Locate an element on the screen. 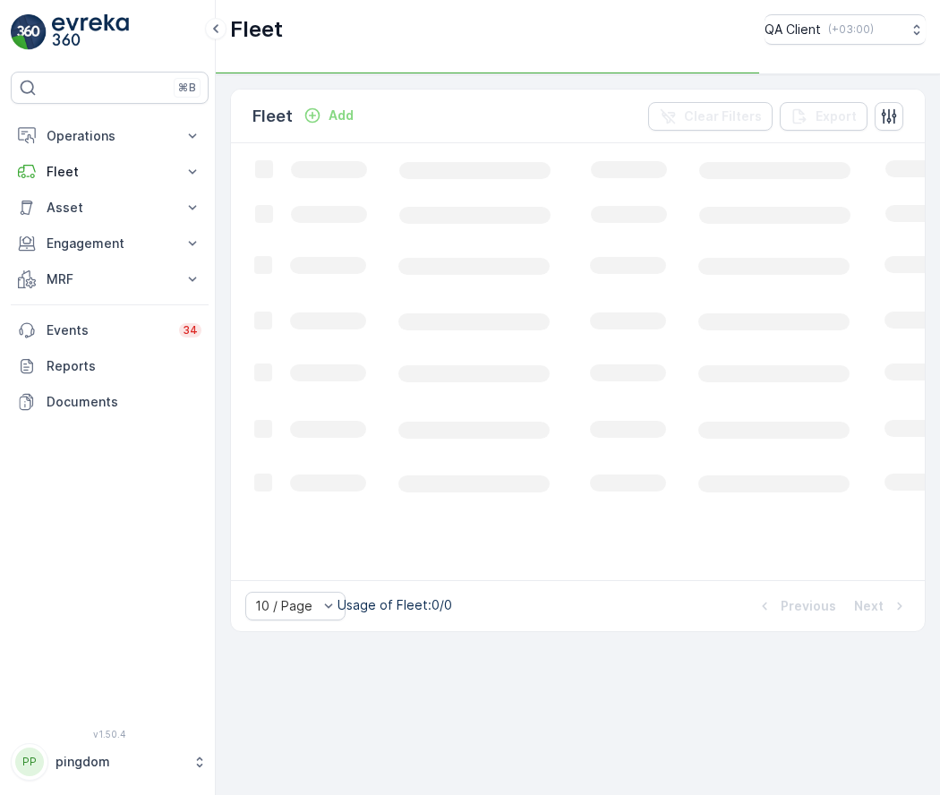 This screenshot has width=940, height=795. button: PPpingdom is located at coordinates (109, 762).